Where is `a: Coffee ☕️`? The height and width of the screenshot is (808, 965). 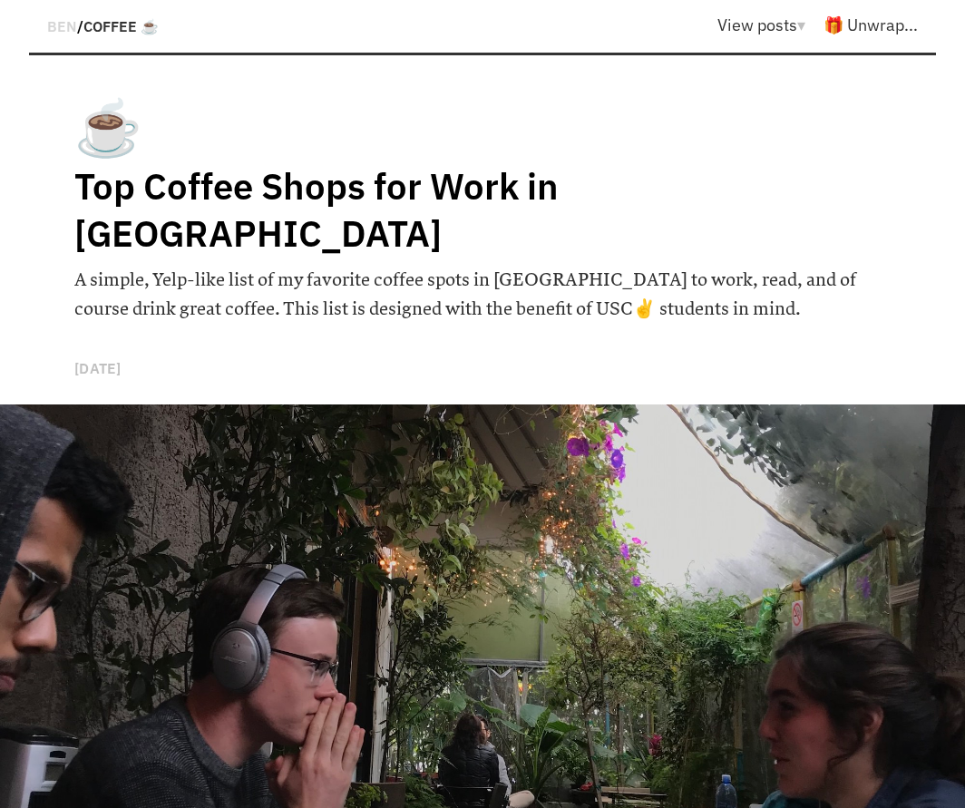 a: Coffee ☕️ is located at coordinates (121, 26).